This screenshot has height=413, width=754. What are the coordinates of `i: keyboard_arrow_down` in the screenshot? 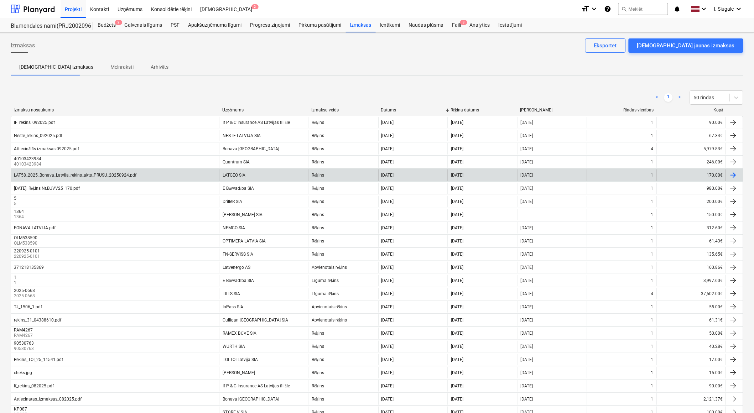 It's located at (594, 9).